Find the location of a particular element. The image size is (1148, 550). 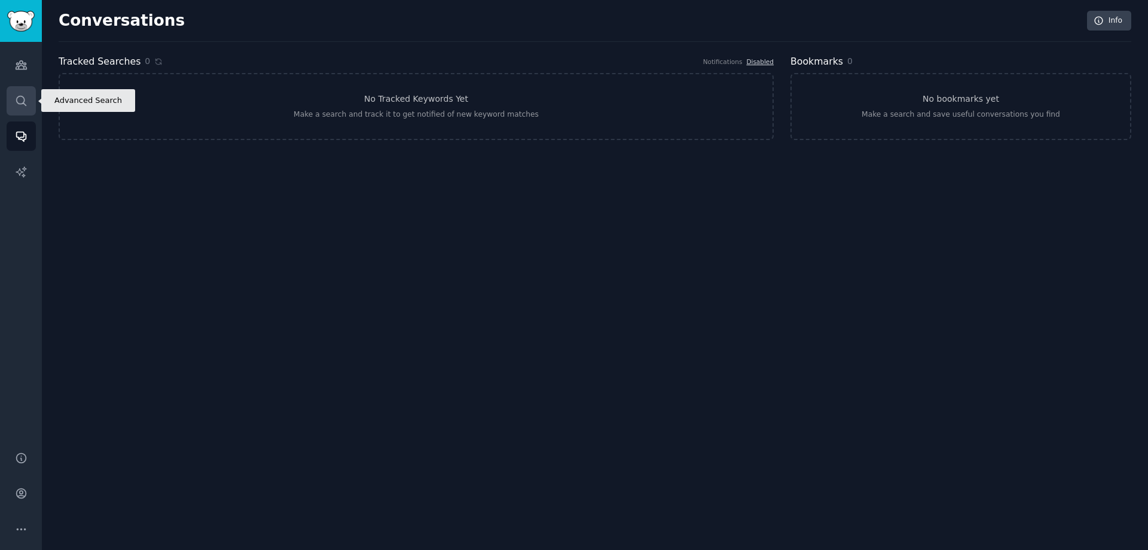

a: Info is located at coordinates (1109, 21).